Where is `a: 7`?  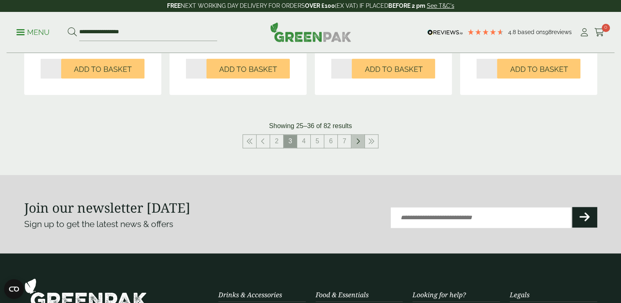
a: 7 is located at coordinates (344, 141).